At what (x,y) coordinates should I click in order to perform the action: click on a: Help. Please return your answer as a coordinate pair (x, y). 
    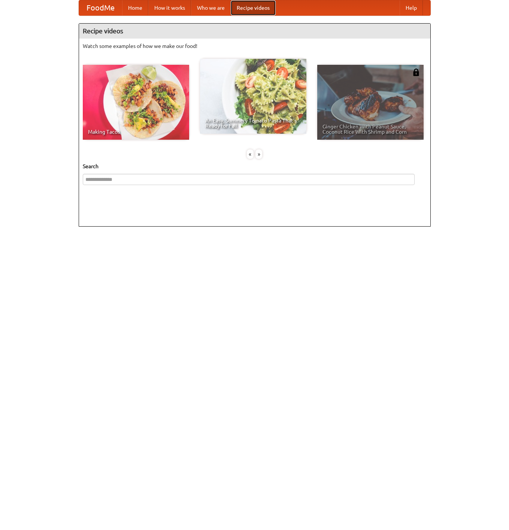
    Looking at the image, I should click on (412, 8).